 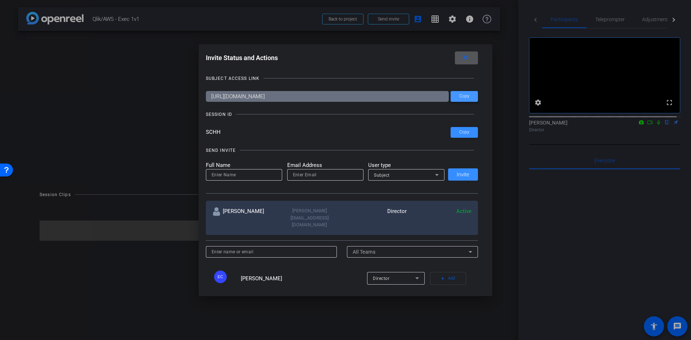 I want to click on input: Enter Name, so click(x=244, y=175).